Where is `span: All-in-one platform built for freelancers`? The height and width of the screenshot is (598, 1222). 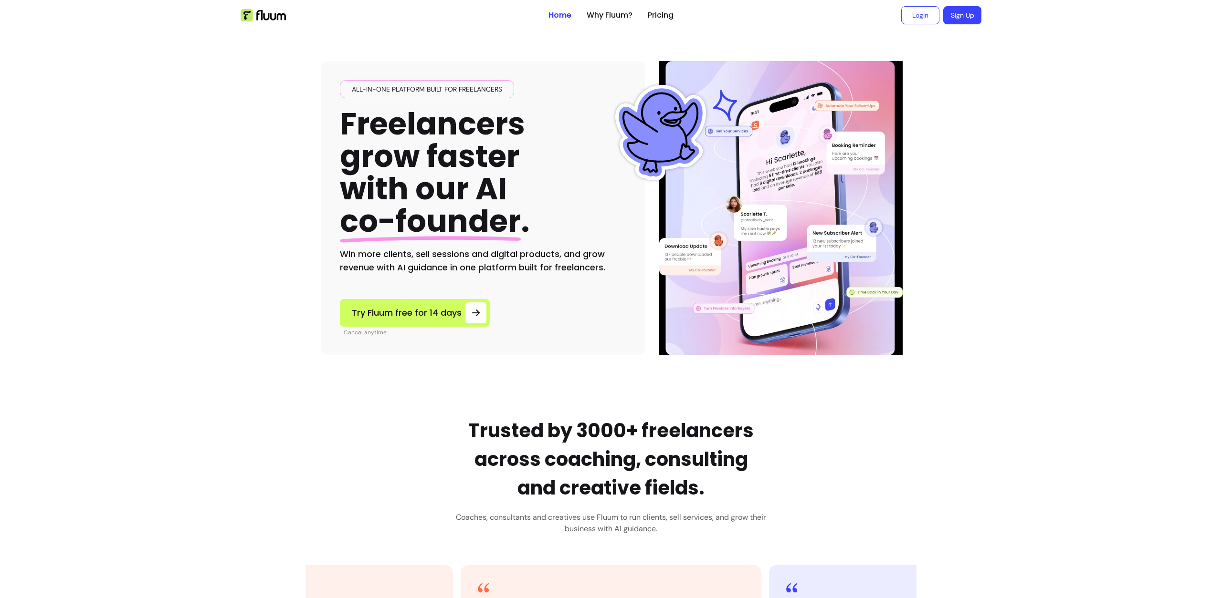
span: All-in-one platform built for freelancers is located at coordinates (427, 89).